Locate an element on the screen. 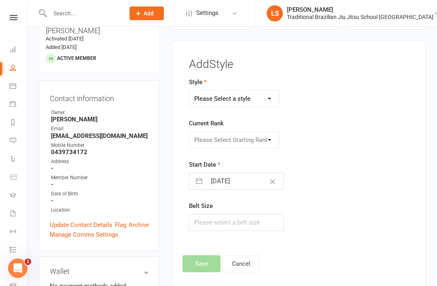 The height and width of the screenshot is (286, 437). label: Belt Size is located at coordinates (201, 206).